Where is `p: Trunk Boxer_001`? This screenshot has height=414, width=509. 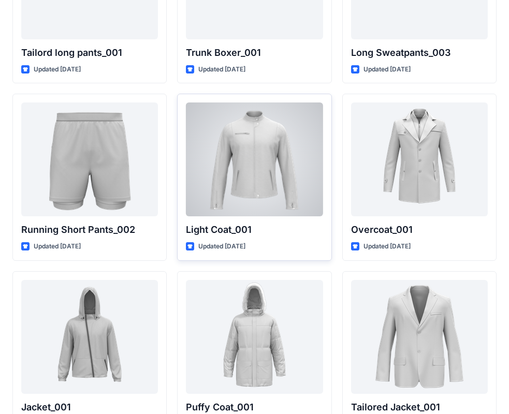 p: Trunk Boxer_001 is located at coordinates (254, 53).